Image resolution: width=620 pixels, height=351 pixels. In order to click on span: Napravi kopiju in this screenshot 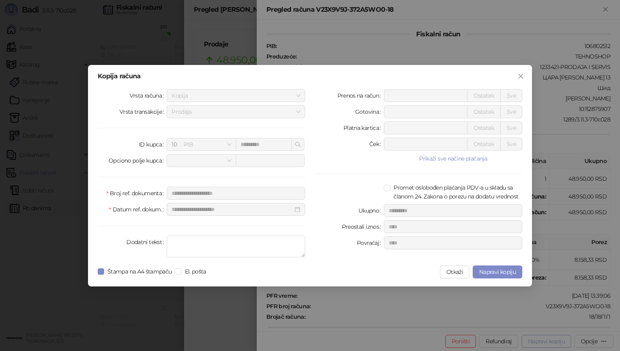, I will do `click(498, 272)`.